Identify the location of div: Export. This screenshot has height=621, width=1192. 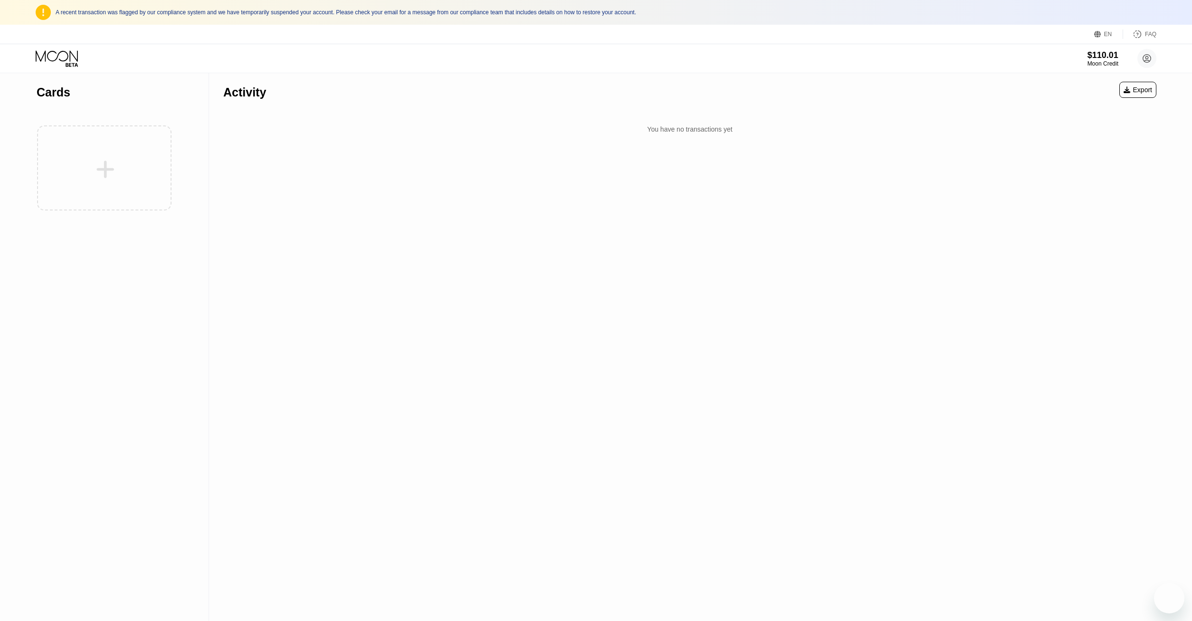
(1138, 90).